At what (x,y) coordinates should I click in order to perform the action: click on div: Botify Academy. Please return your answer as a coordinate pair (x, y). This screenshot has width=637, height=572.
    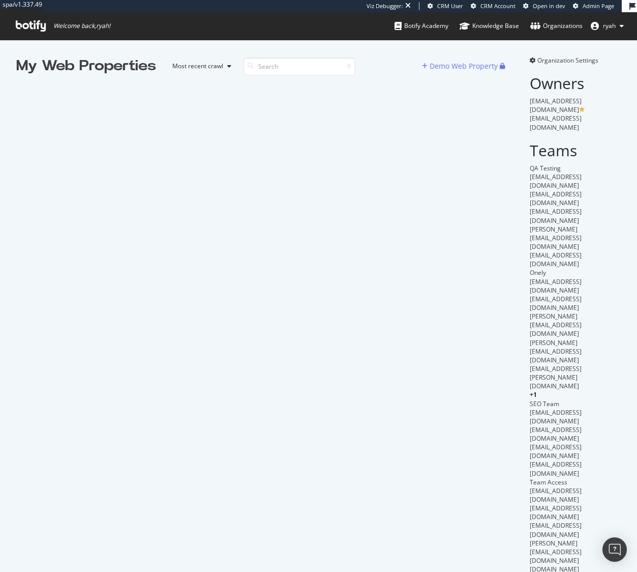
    Looking at the image, I should click on (422, 26).